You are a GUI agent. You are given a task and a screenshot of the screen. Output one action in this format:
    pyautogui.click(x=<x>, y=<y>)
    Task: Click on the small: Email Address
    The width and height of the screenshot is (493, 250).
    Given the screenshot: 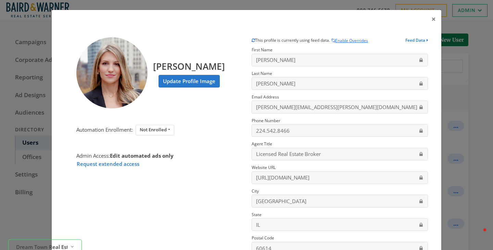 What is the action you would take?
    pyautogui.click(x=265, y=97)
    